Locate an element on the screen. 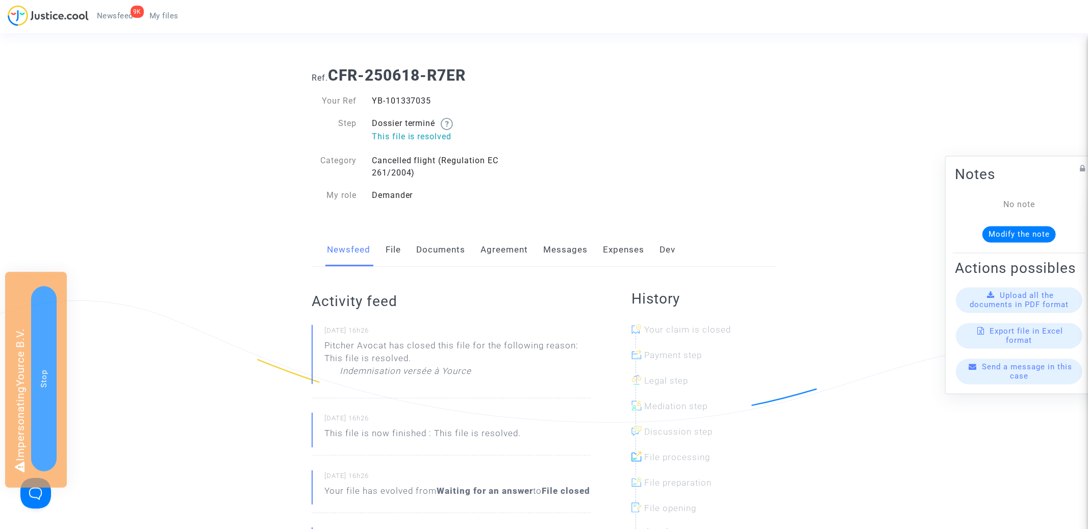  img: help.svg is located at coordinates (447, 124).